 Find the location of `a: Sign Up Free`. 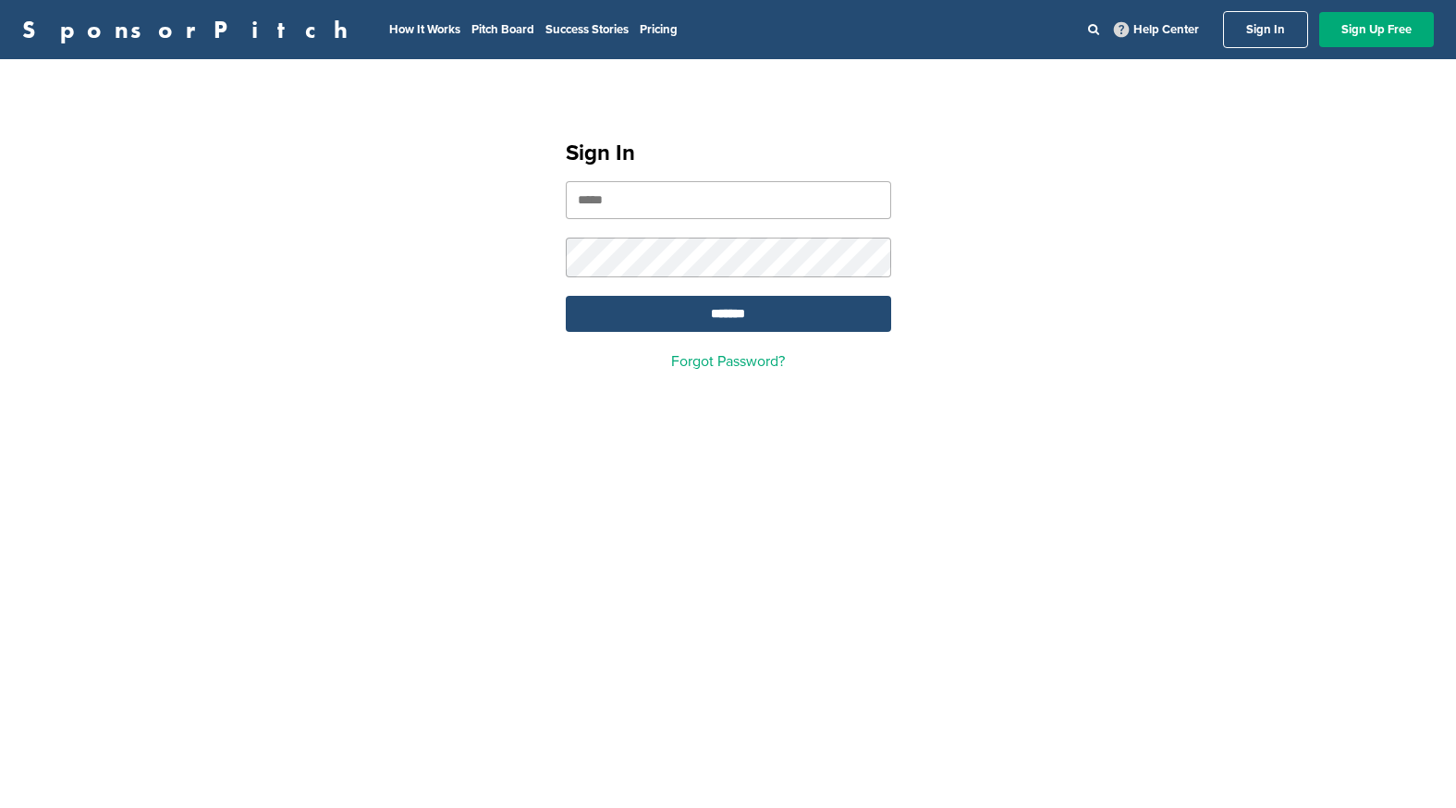

a: Sign Up Free is located at coordinates (1376, 30).